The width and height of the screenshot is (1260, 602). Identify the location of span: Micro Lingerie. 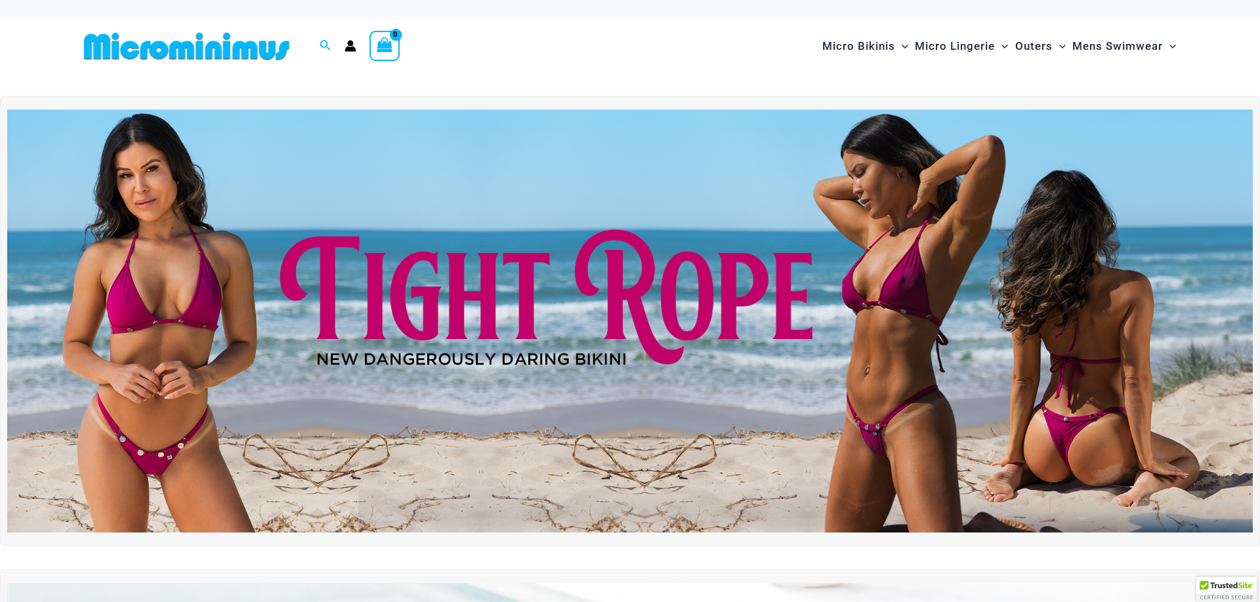
(955, 46).